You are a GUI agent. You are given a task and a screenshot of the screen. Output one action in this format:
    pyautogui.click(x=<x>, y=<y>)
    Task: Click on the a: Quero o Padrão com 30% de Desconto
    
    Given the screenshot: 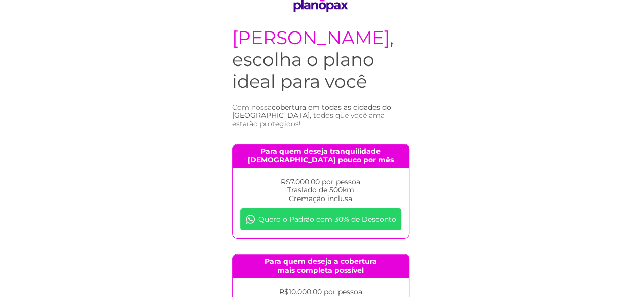 What is the action you would take?
    pyautogui.click(x=321, y=219)
    